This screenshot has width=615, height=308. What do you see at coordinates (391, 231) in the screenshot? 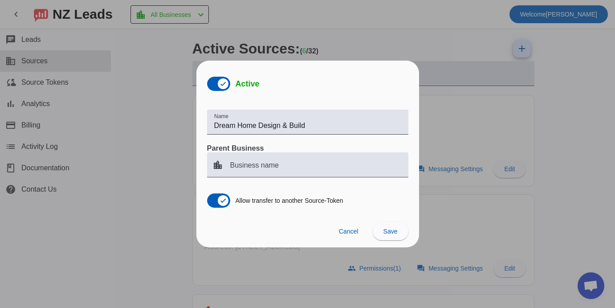
I see `span: Save` at bounding box center [391, 231].